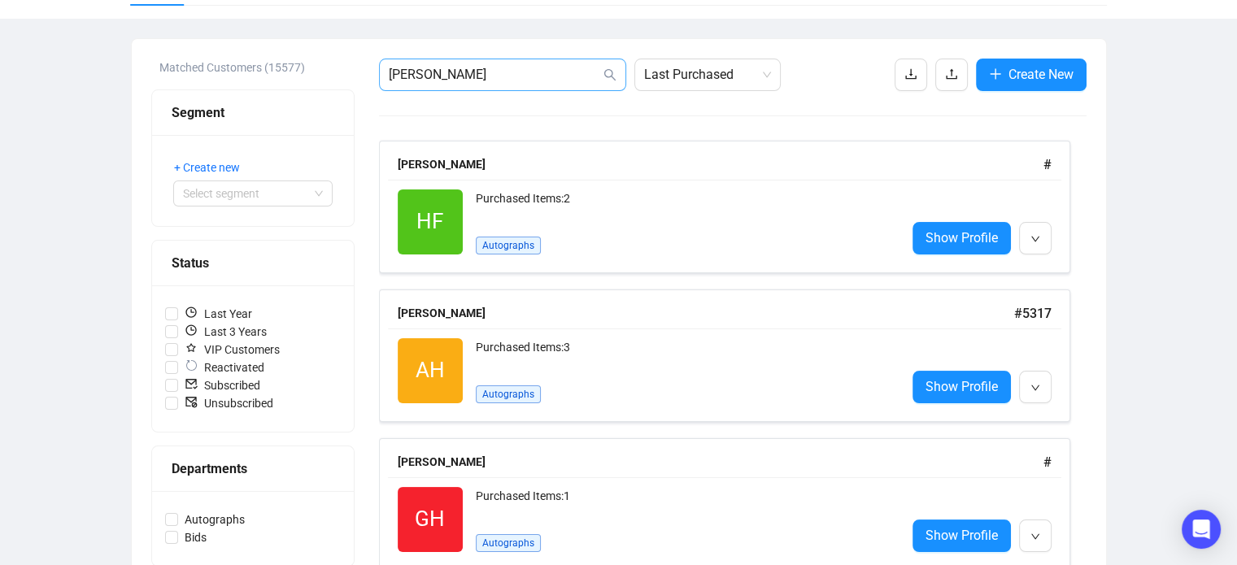 This screenshot has height=565, width=1237. What do you see at coordinates (1041, 74) in the screenshot?
I see `span: Create New` at bounding box center [1041, 74].